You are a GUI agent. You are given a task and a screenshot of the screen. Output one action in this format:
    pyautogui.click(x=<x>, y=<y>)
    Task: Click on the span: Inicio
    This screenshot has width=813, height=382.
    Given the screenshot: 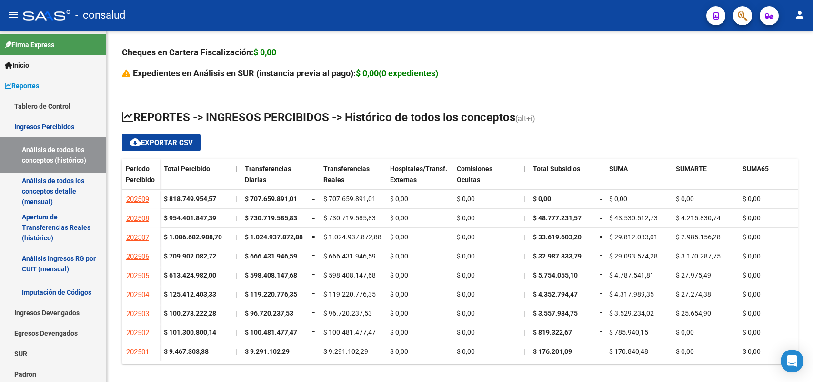 What is the action you would take?
    pyautogui.click(x=17, y=65)
    